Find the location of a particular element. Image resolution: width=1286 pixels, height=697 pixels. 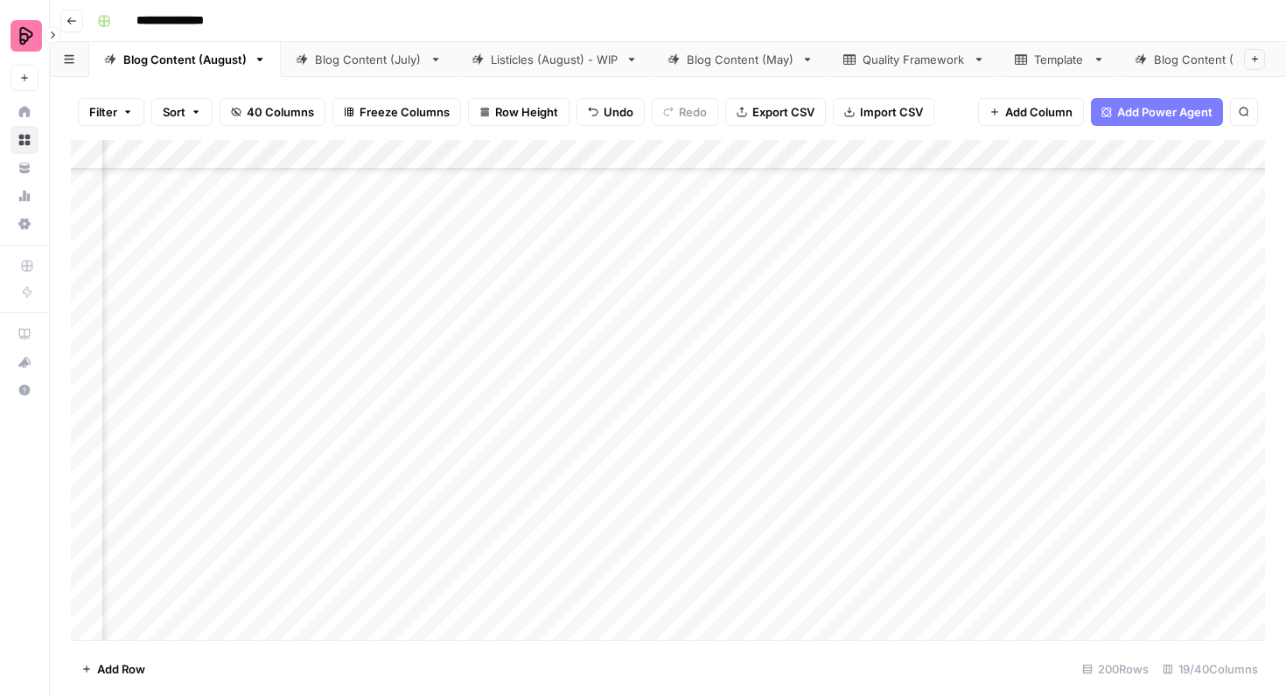

span: Import CSV is located at coordinates (892, 112).